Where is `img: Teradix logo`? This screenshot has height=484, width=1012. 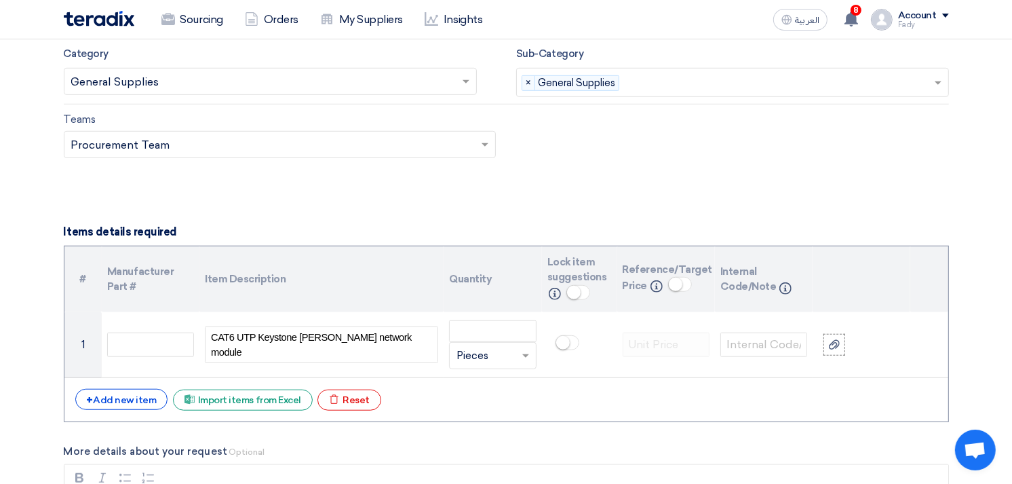 img: Teradix logo is located at coordinates (99, 18).